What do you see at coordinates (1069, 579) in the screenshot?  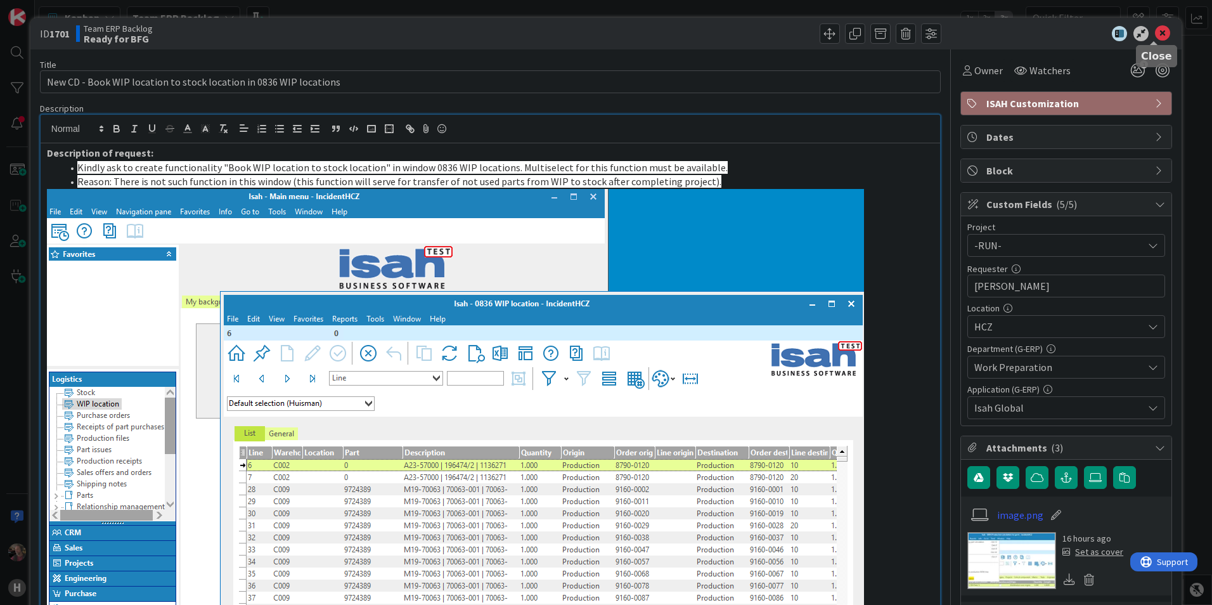 I see `div: Download` at bounding box center [1069, 579].